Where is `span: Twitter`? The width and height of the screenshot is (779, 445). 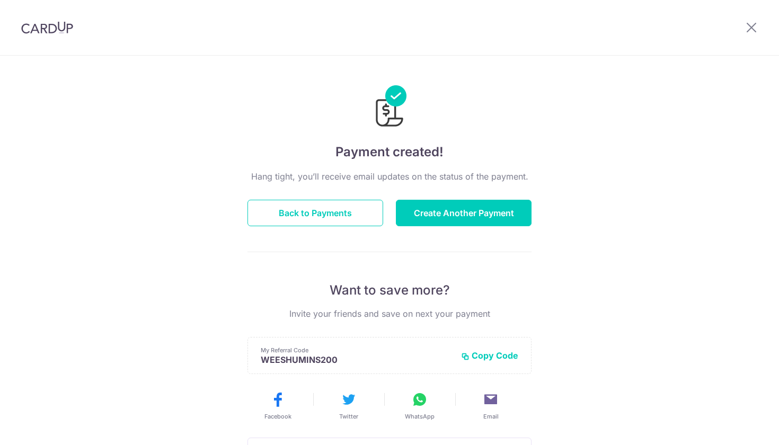
span: Twitter is located at coordinates (349, 417).